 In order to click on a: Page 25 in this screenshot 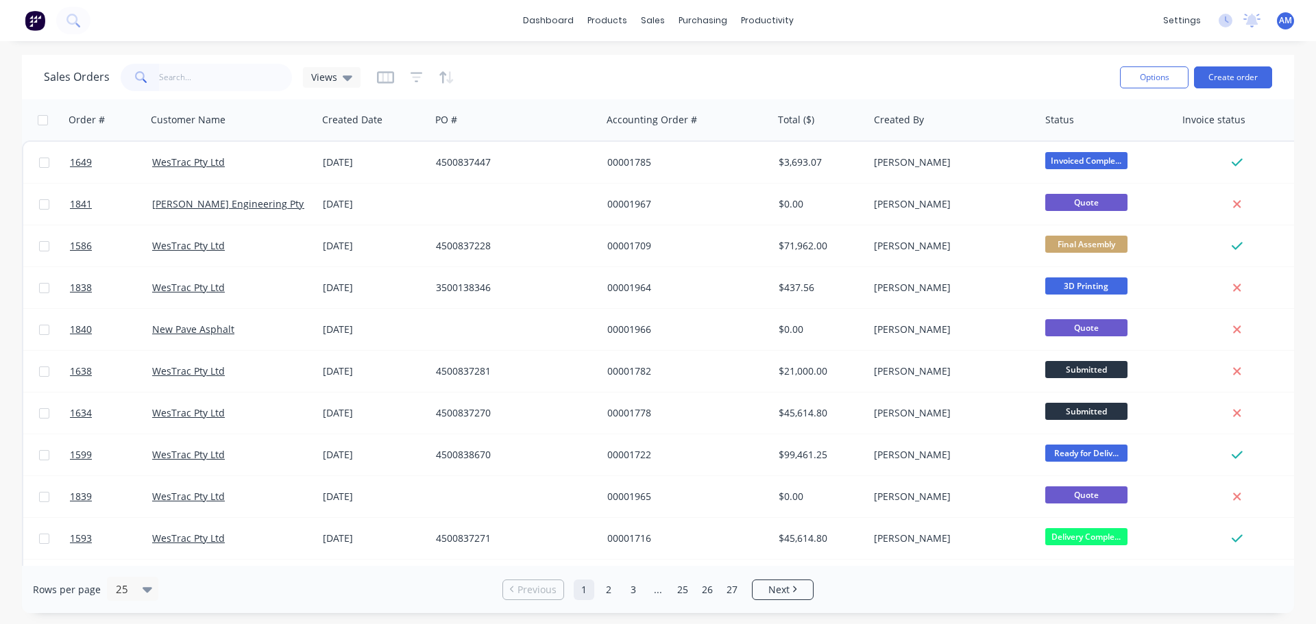, I will do `click(683, 590)`.